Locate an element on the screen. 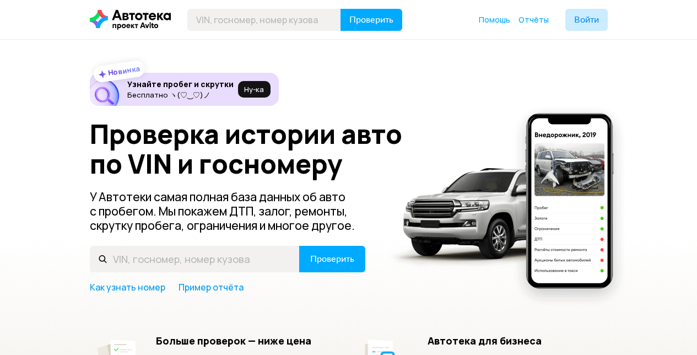 This screenshot has height=355, width=697. h1: Проверка истории авто по VIN и госномеру is located at coordinates (254, 149).